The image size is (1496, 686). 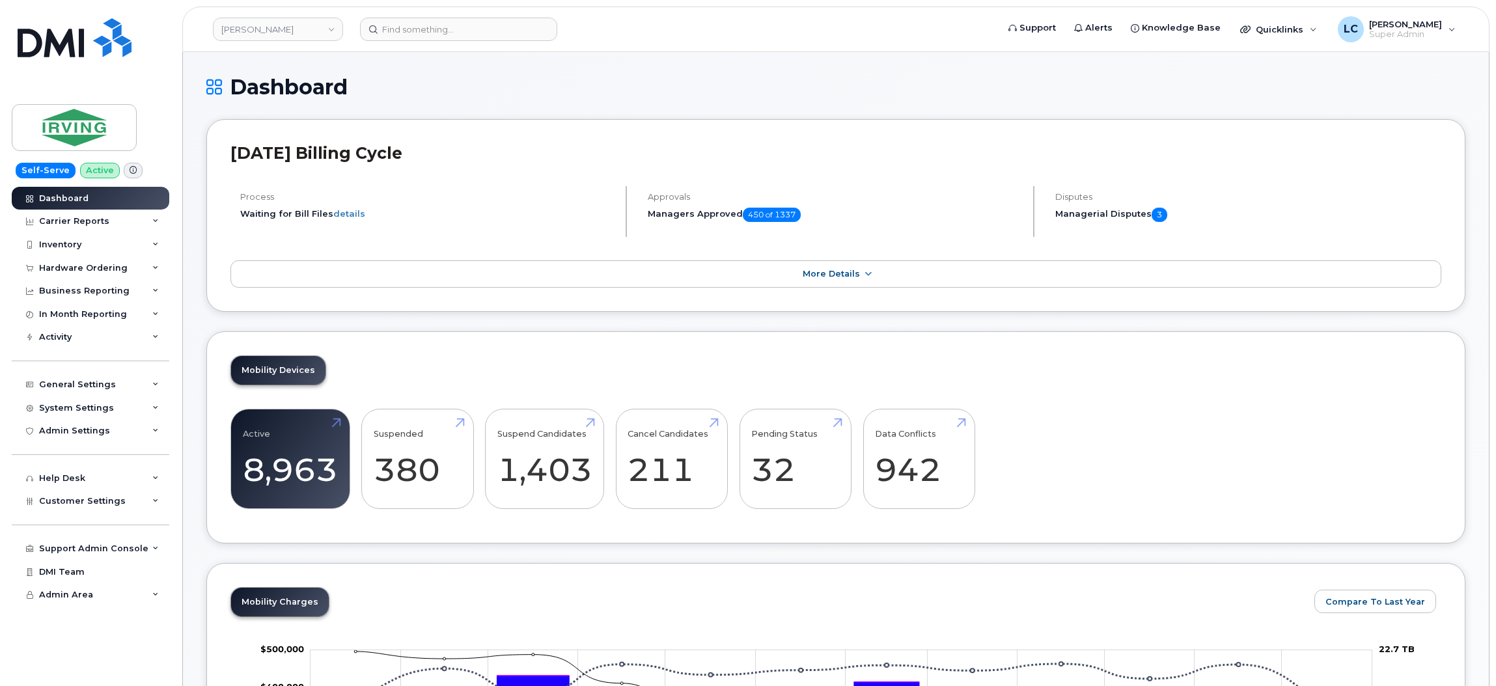 I want to click on a: Suspended 380, so click(x=417, y=459).